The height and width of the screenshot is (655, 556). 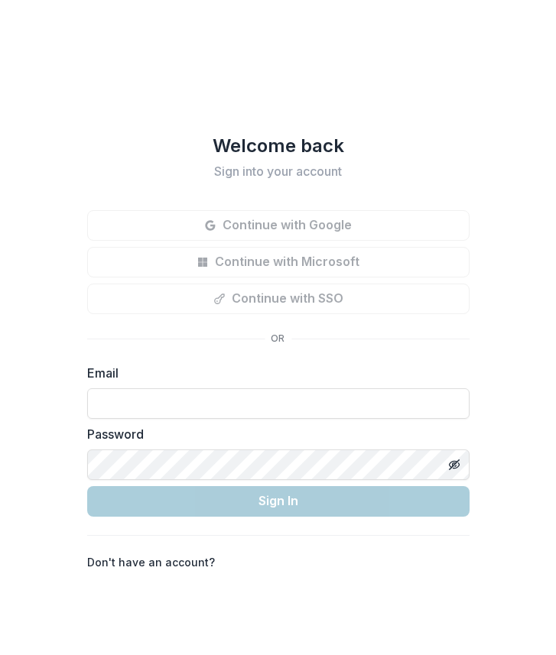 What do you see at coordinates (151, 562) in the screenshot?
I see `p: Don't have an account?` at bounding box center [151, 562].